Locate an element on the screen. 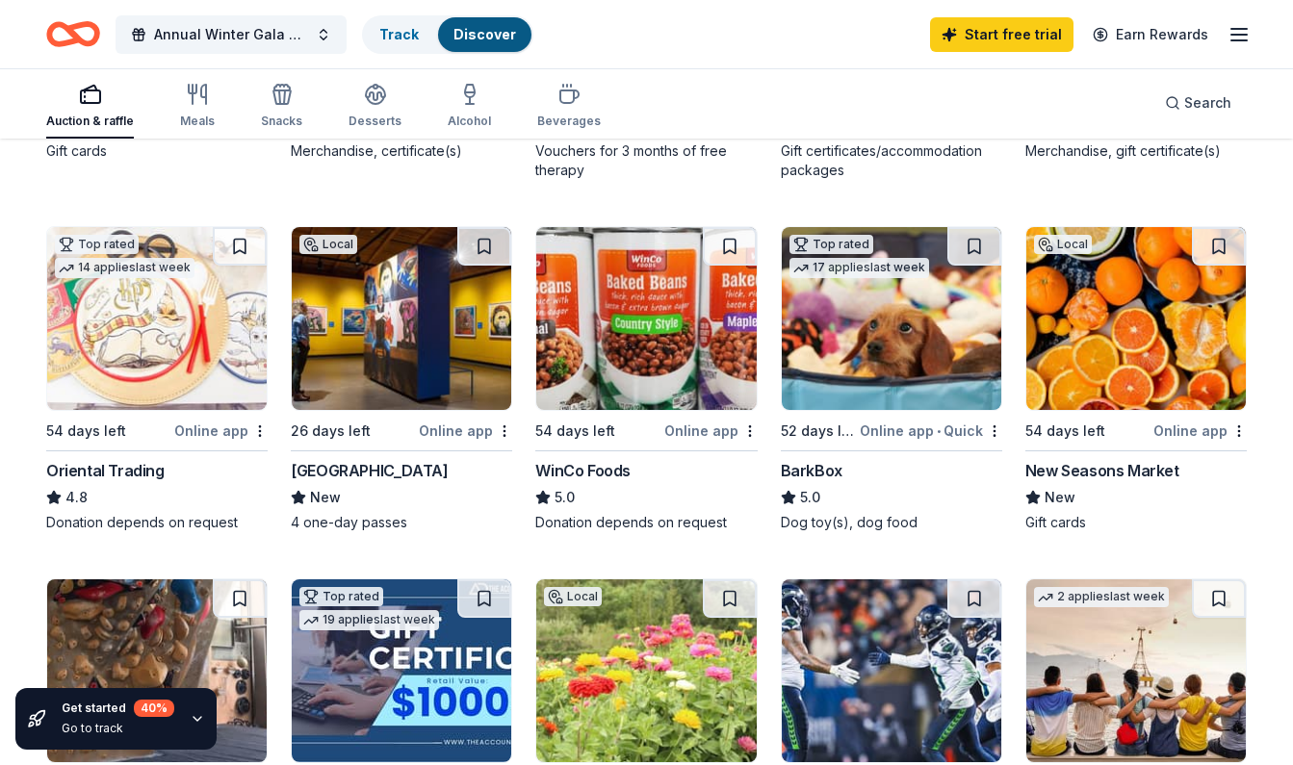 This screenshot has height=765, width=1293. div: 52 days left is located at coordinates (818, 431).